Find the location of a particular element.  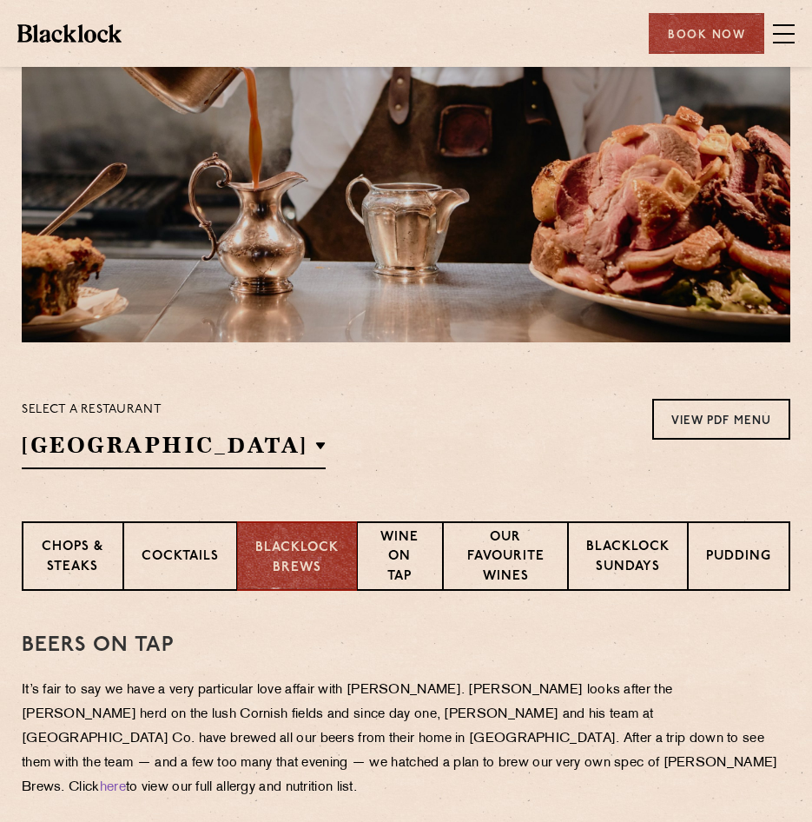

p: Our favourite wines is located at coordinates (506, 558).